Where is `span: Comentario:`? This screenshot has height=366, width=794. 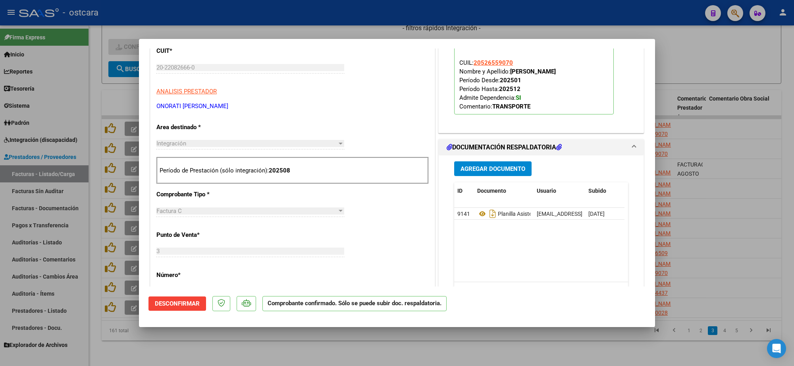 span: Comentario: is located at coordinates (495, 106).